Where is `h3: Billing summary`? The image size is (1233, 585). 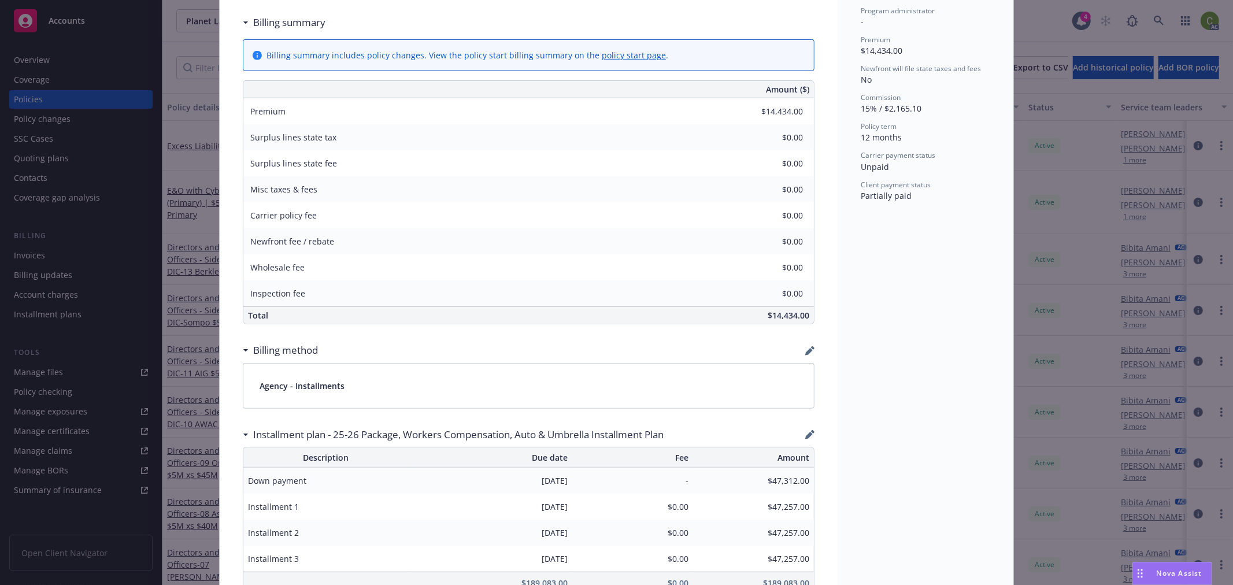
h3: Billing summary is located at coordinates (289, 23).